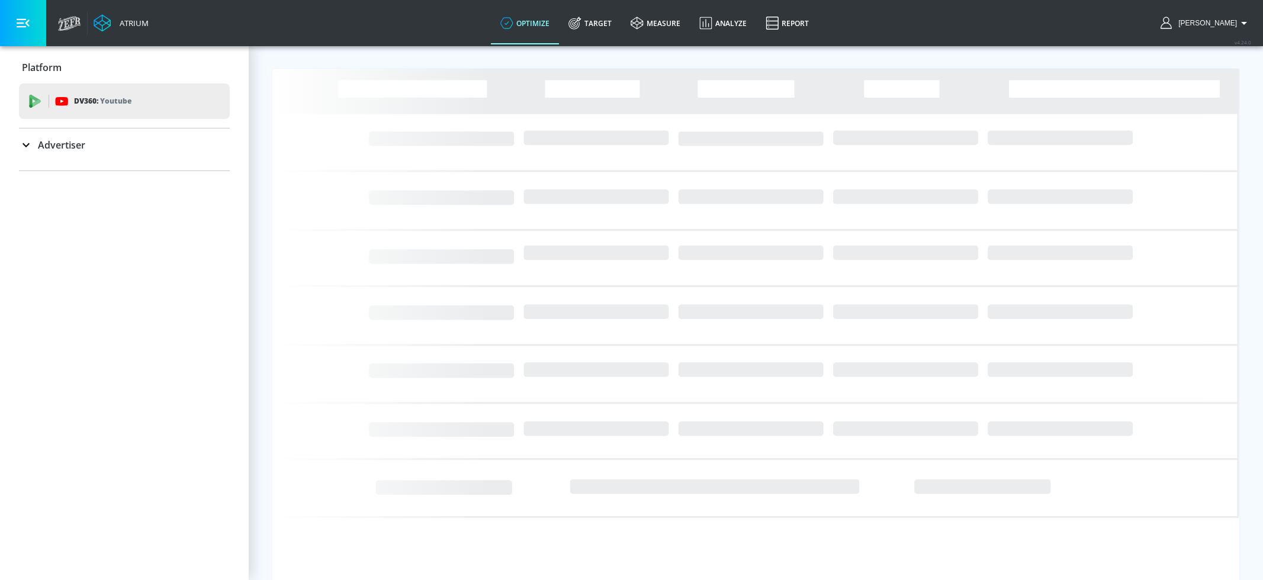 The image size is (1263, 580). What do you see at coordinates (124, 67) in the screenshot?
I see `div: Platform` at bounding box center [124, 67].